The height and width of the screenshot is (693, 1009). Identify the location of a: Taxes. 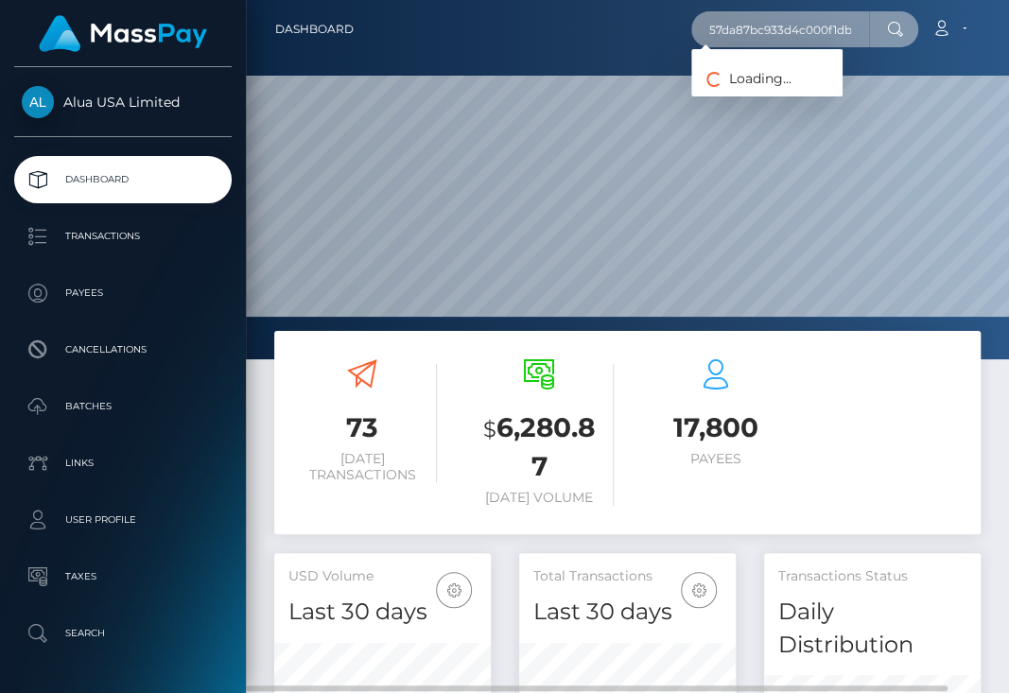
(123, 577).